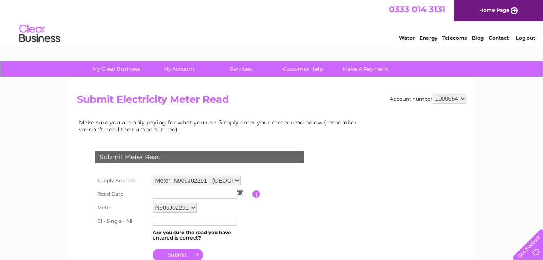 The image size is (543, 260). I want to click on span: 0333 014 3131, so click(417, 9).